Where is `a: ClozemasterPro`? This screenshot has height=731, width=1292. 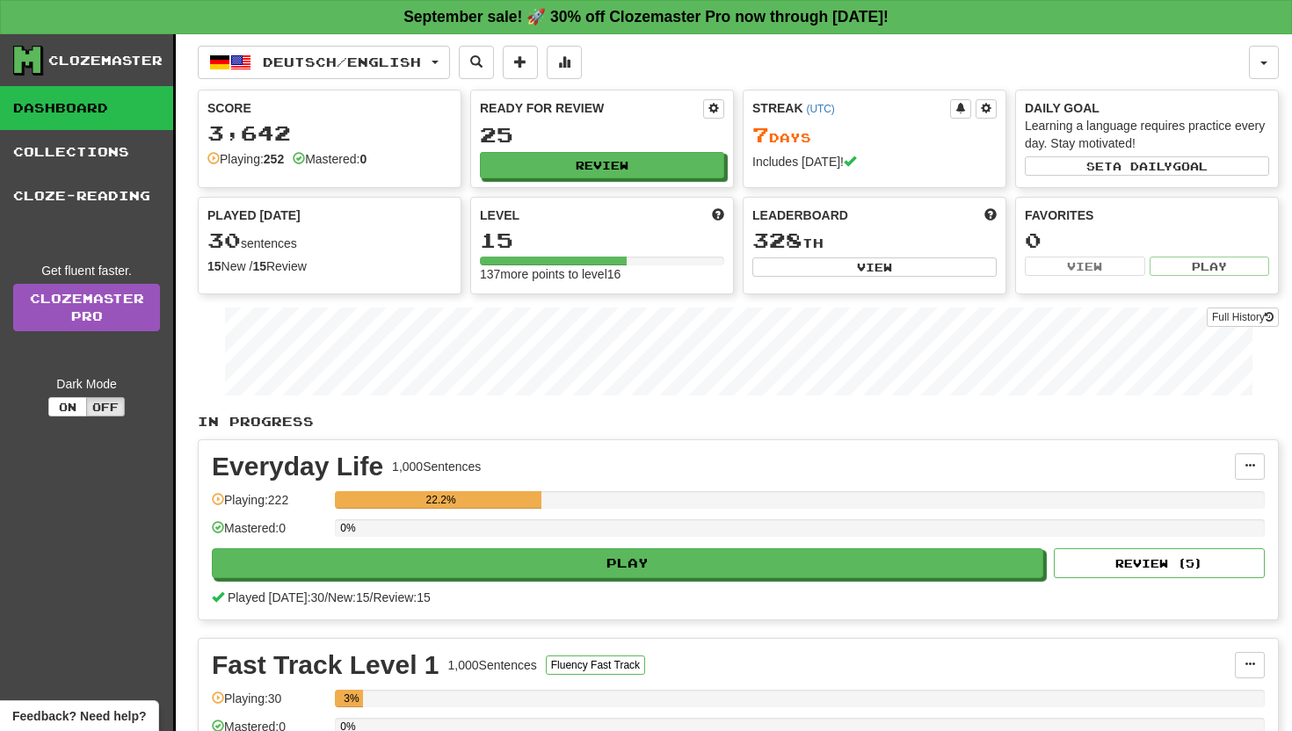
a: ClozemasterPro is located at coordinates (86, 308).